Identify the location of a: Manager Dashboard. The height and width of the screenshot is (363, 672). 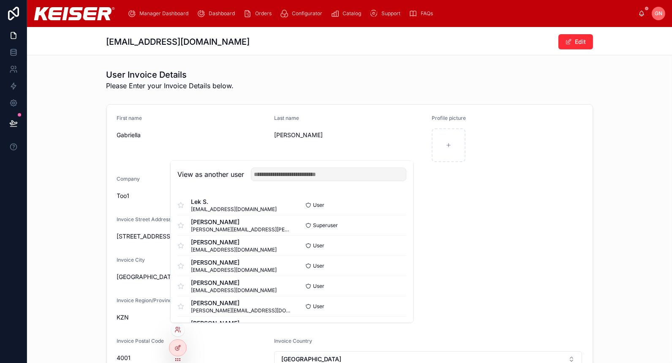
(160, 14).